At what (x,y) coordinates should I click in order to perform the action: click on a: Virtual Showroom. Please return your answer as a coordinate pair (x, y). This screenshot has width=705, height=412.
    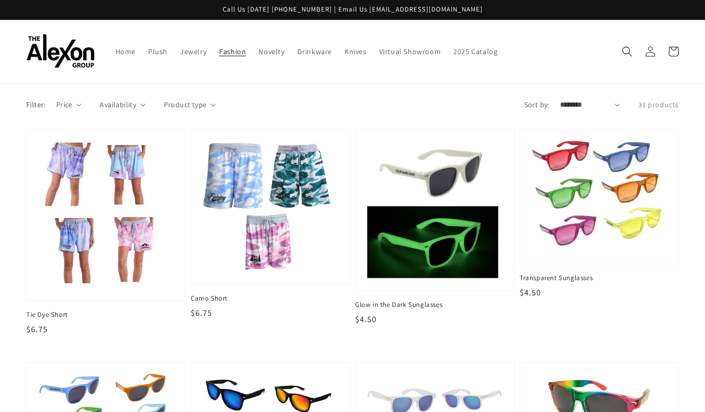
    Looking at the image, I should click on (411, 52).